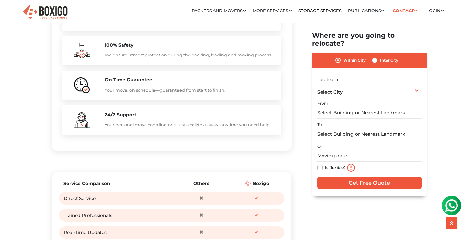 This screenshot has height=240, width=468. I want to click on label: From, so click(323, 103).